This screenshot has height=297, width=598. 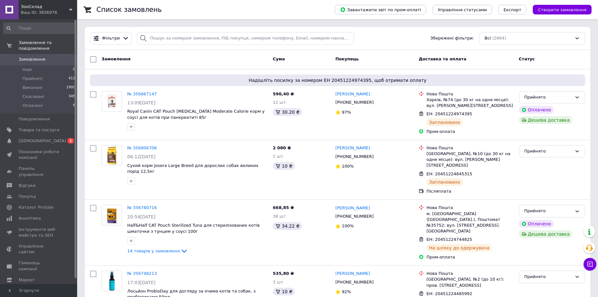 I want to click on span: Відгуки, so click(x=27, y=186).